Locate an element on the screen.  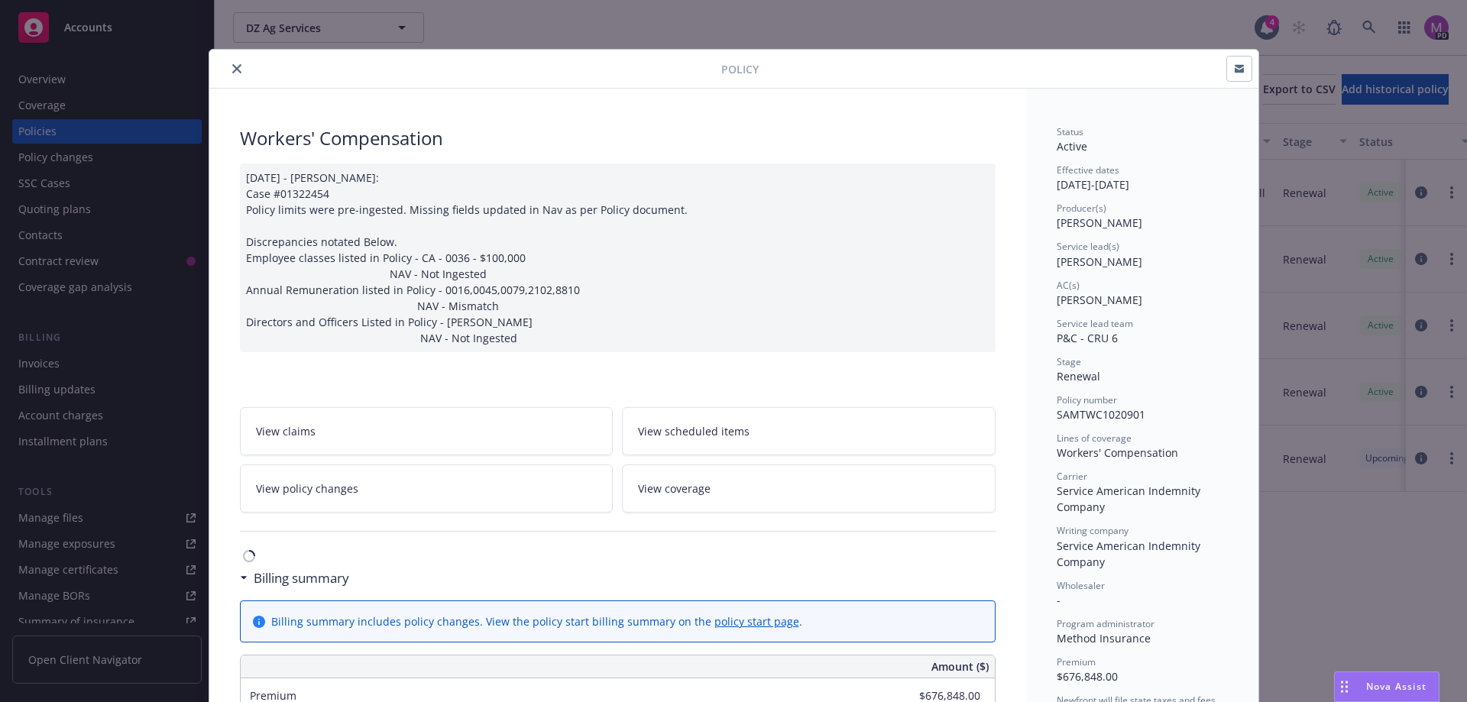
a: View policy changes is located at coordinates (426, 488).